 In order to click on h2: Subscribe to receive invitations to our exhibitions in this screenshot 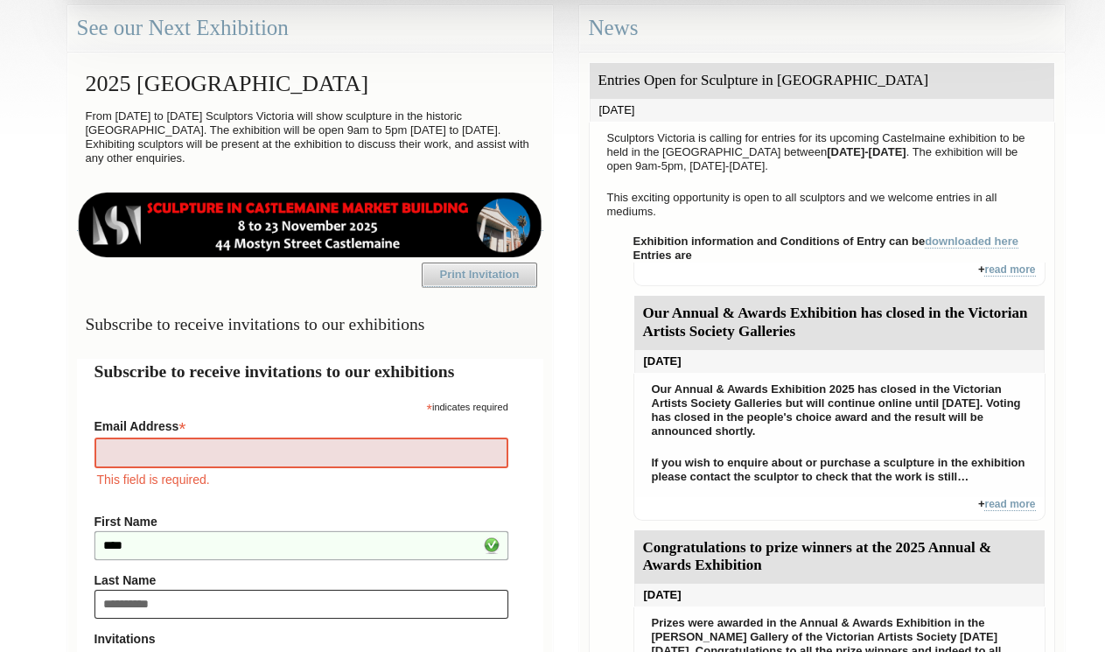, I will do `click(310, 371)`.